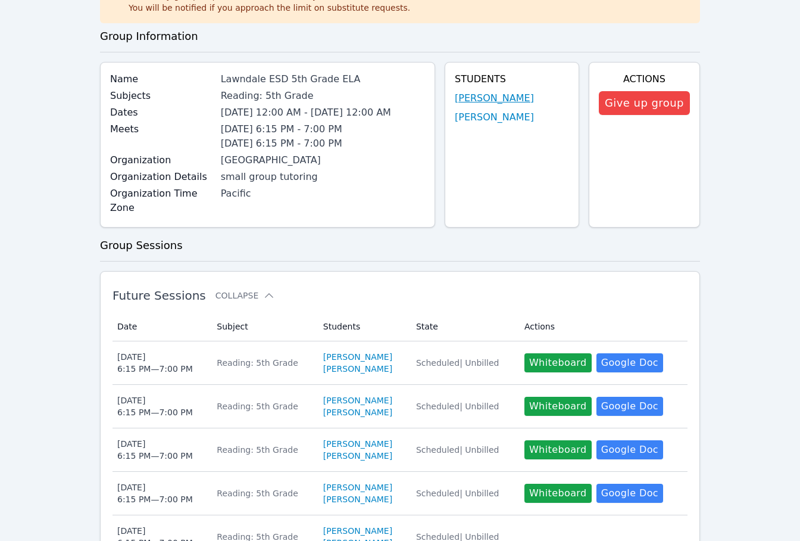 The image size is (800, 541). What do you see at coordinates (400, 245) in the screenshot?
I see `h3: Group Sessions` at bounding box center [400, 245].